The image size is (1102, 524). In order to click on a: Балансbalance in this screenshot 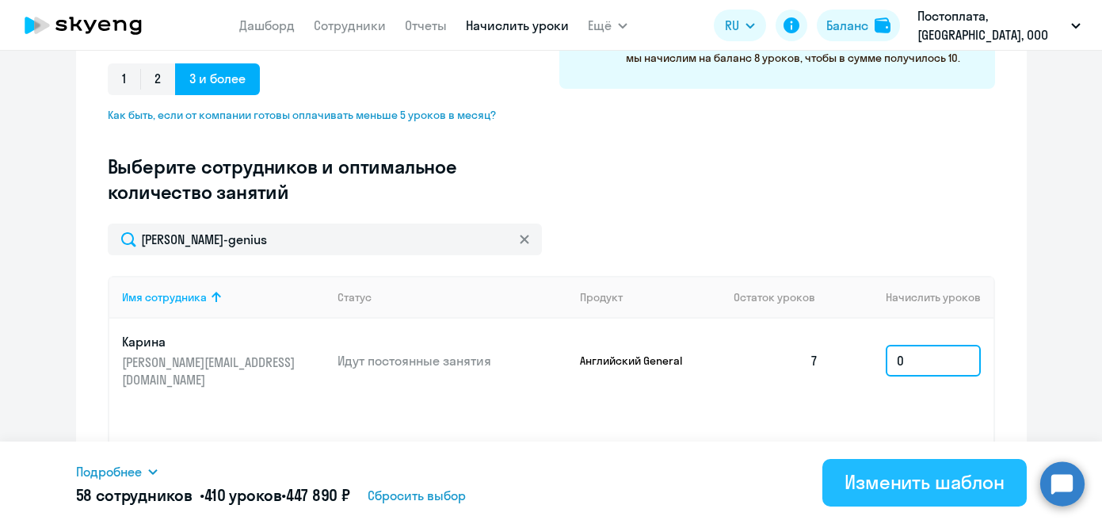, I will do `click(858, 25)`.